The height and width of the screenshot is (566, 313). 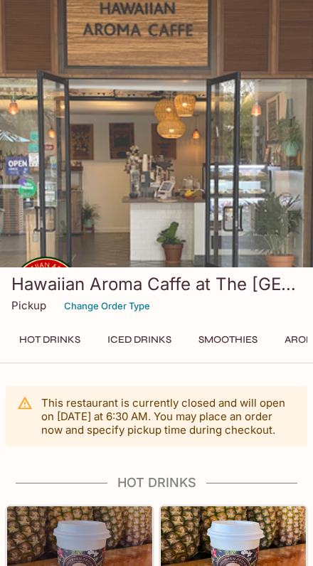 What do you see at coordinates (156, 483) in the screenshot?
I see `h4: Hot Drinks` at bounding box center [156, 483].